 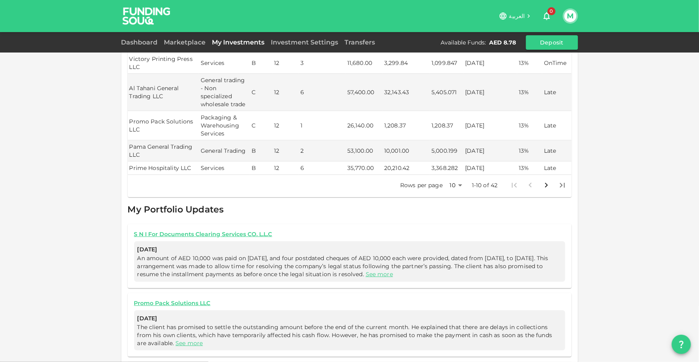 What do you see at coordinates (224, 125) in the screenshot?
I see `td: Packaging & Warehousing Services` at bounding box center [224, 125].